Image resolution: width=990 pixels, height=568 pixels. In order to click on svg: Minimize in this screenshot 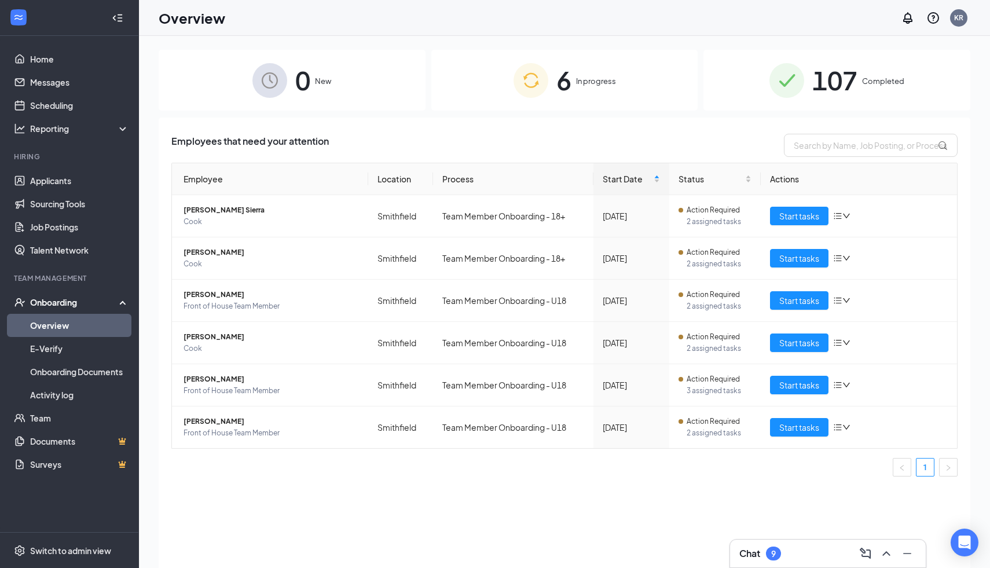, I will do `click(908, 554)`.